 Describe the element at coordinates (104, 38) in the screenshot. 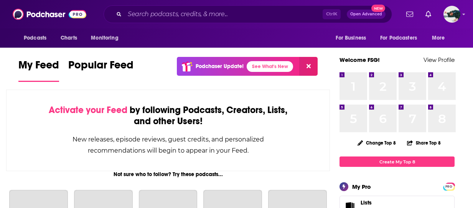

I see `span: Monitoring` at that location.